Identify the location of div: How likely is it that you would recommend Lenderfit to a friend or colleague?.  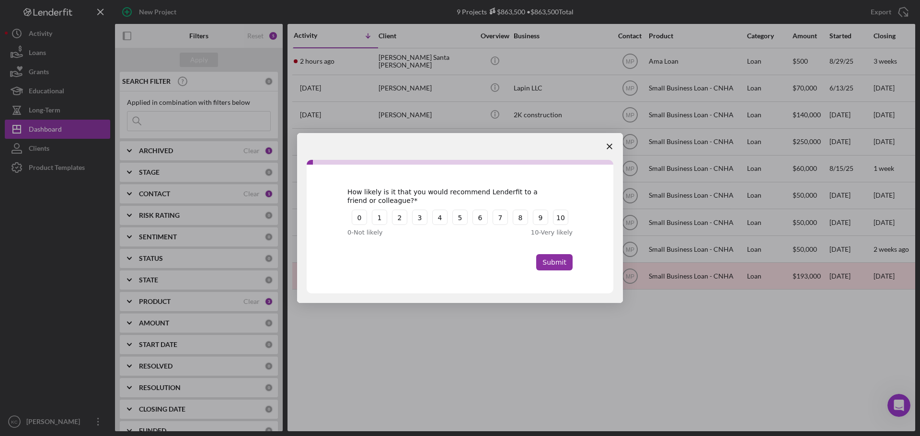
(453, 196).